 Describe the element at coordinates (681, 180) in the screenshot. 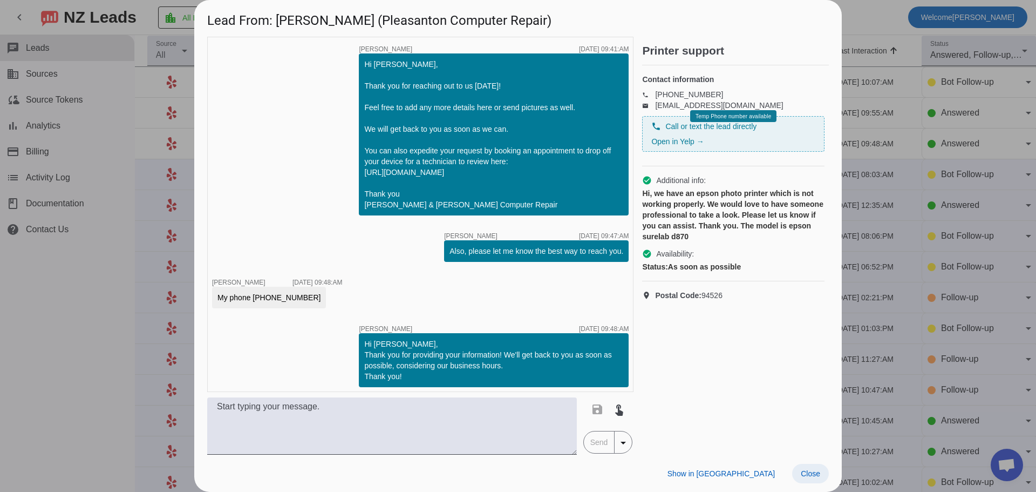

I see `span: Additional info:` at that location.